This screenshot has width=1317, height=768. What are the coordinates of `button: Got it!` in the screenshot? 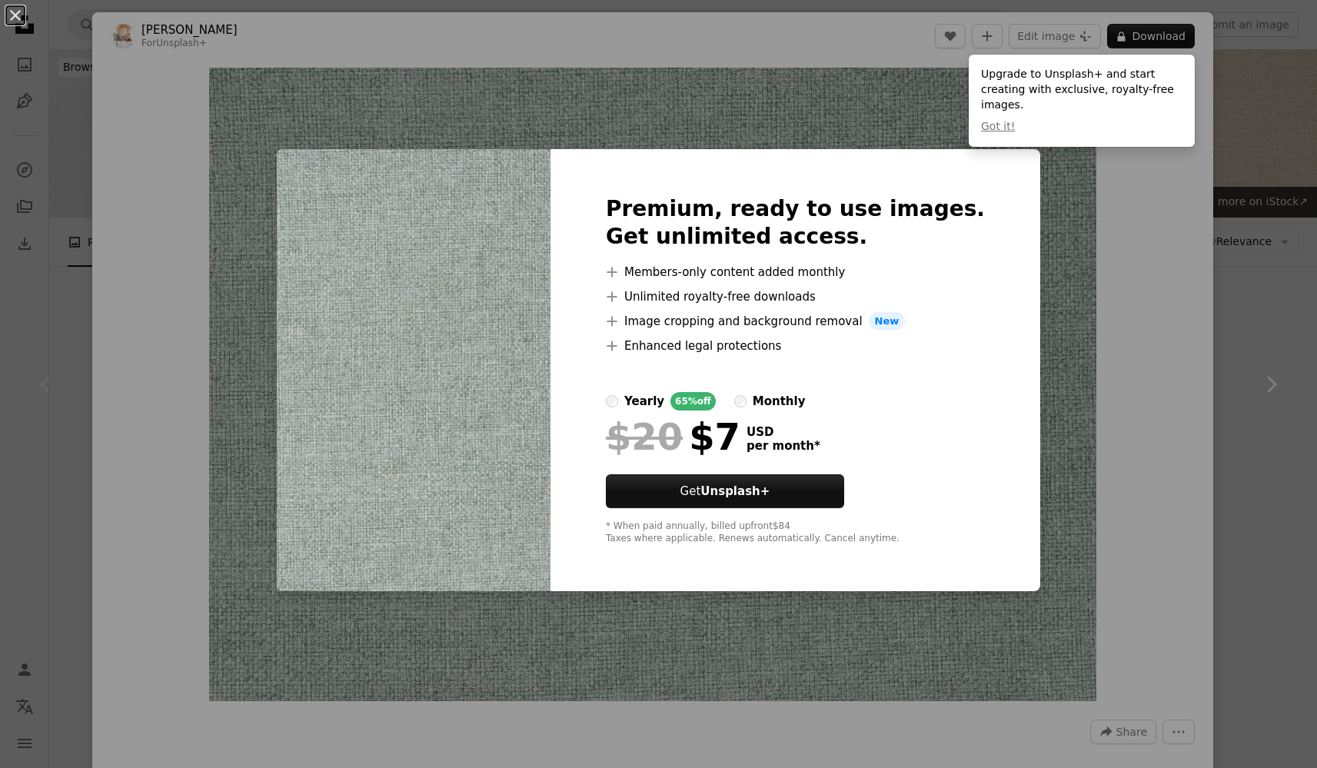 It's located at (998, 127).